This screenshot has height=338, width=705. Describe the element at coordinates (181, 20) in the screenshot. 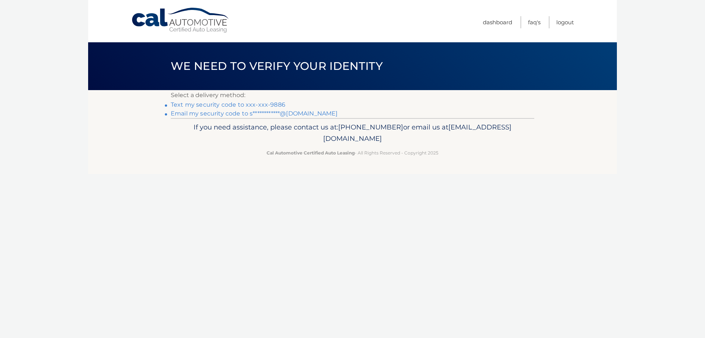

I see `a: Cal Automotive` at that location.